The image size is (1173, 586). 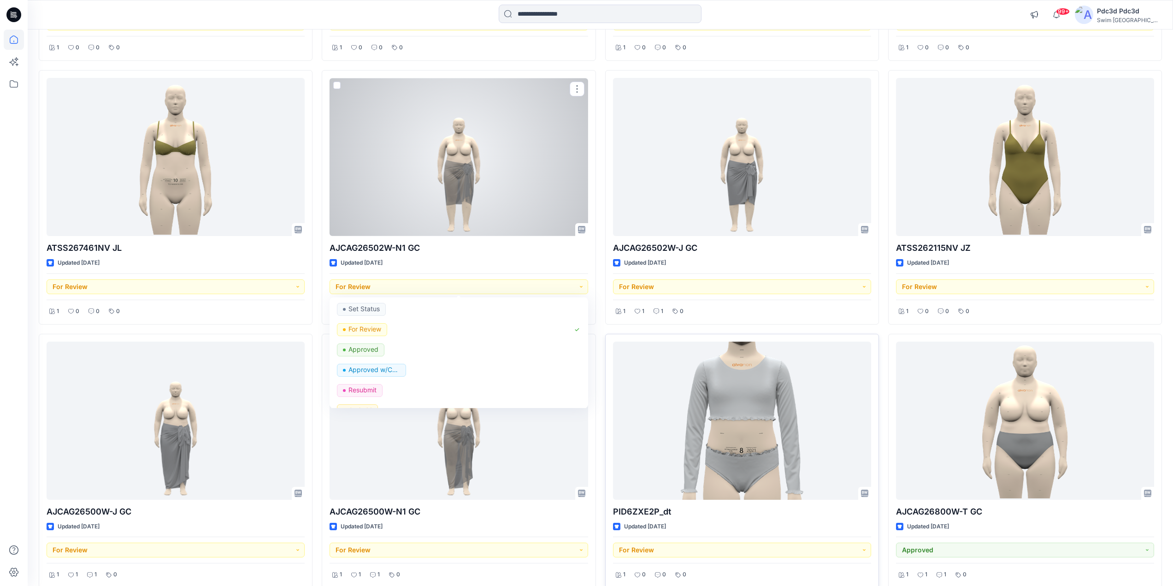 What do you see at coordinates (459, 248) in the screenshot?
I see `p: AJCAG26502W-N1 GC` at bounding box center [459, 248].